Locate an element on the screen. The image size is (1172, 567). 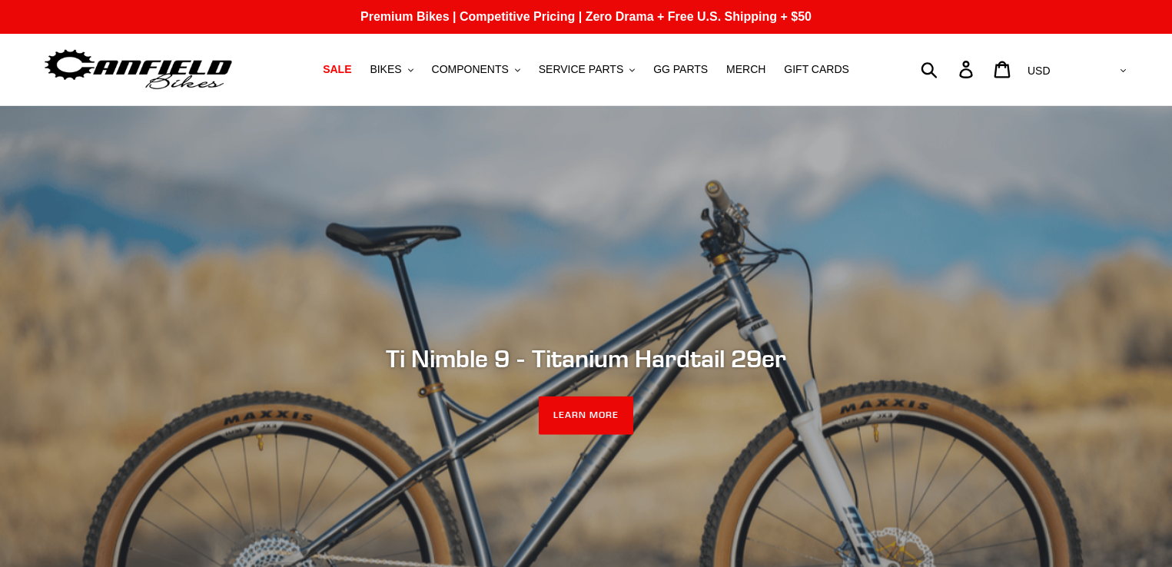
span: MERCH is located at coordinates (745, 69).